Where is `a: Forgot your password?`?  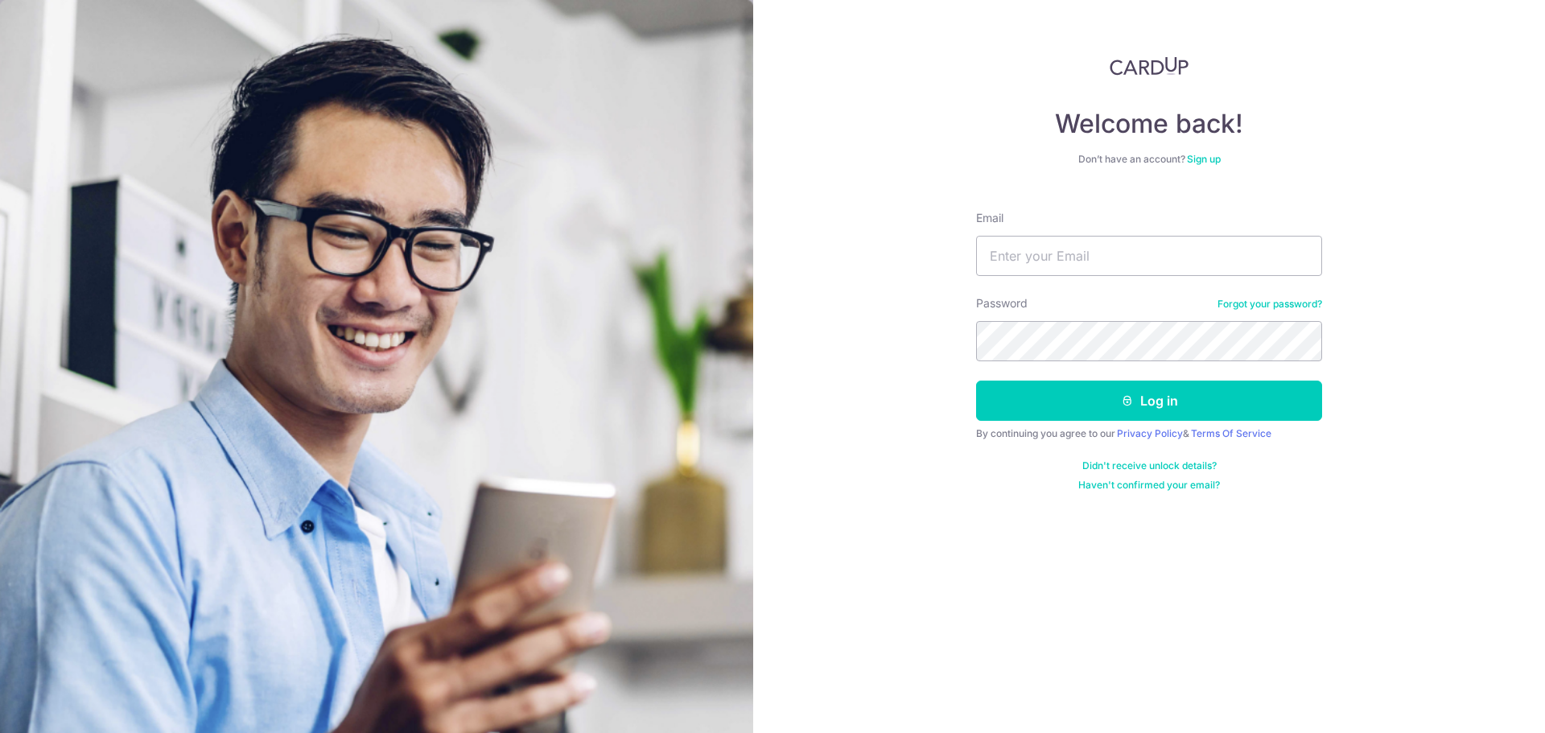 a: Forgot your password? is located at coordinates (1269, 304).